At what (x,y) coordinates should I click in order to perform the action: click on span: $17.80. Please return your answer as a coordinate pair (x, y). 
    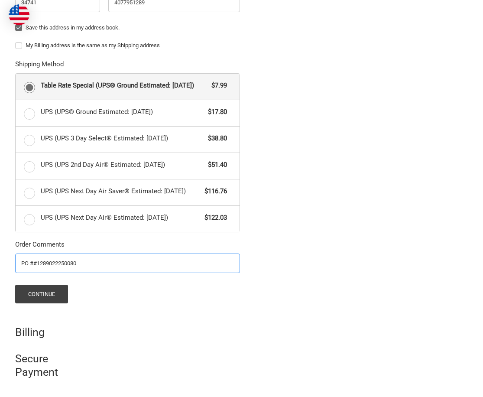
    Looking at the image, I should click on (215, 112).